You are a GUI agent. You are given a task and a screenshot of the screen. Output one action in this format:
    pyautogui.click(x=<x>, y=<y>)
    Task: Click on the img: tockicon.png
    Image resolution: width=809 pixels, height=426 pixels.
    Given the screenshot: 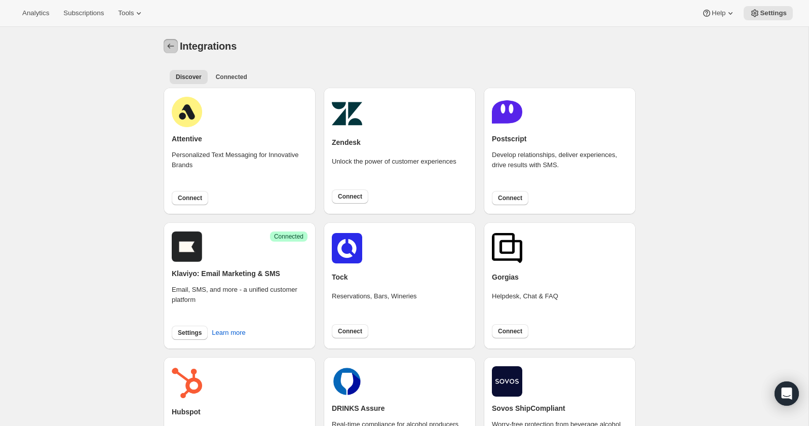 What is the action you would take?
    pyautogui.click(x=347, y=248)
    